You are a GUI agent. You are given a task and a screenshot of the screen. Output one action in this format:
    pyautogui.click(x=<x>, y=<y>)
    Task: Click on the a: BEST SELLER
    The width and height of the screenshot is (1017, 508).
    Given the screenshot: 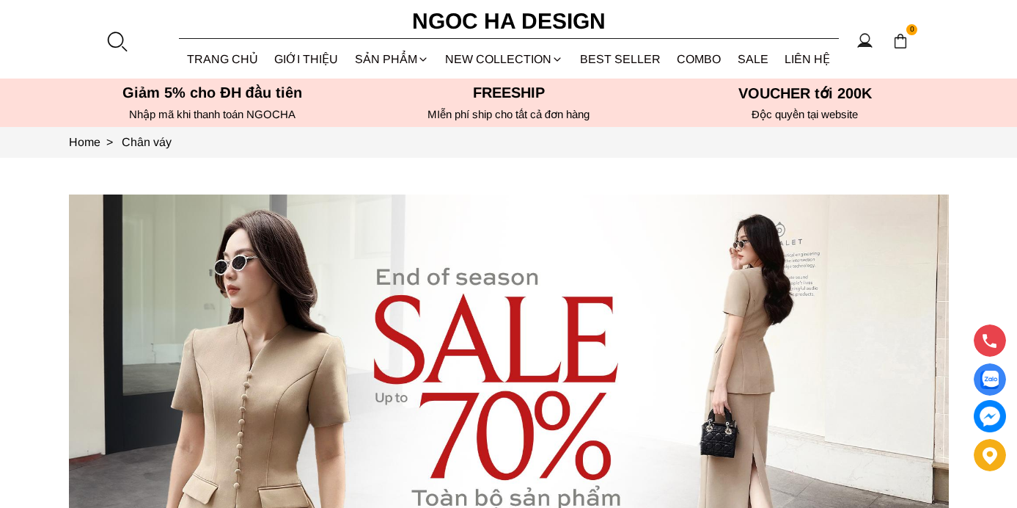 What is the action you would take?
    pyautogui.click(x=621, y=59)
    